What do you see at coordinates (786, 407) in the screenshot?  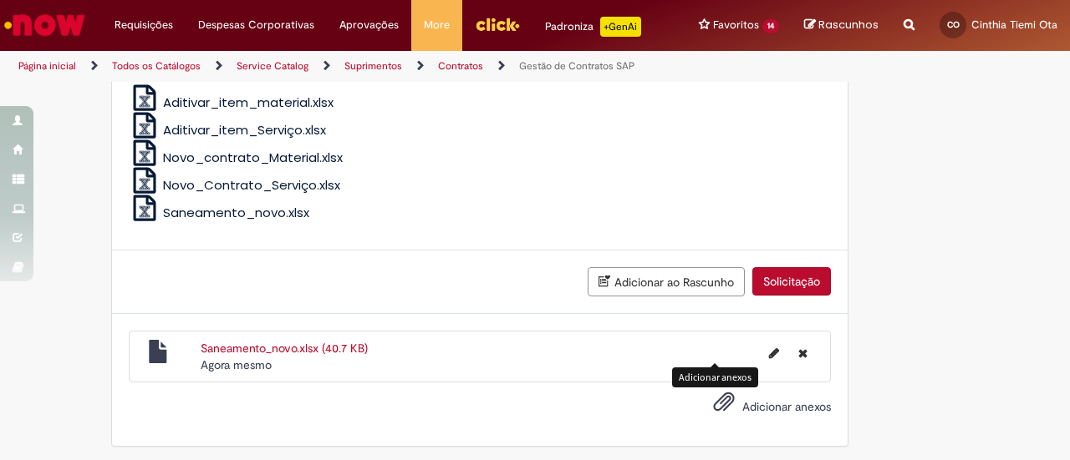 I see `span: Adicionar anexos` at bounding box center [786, 407].